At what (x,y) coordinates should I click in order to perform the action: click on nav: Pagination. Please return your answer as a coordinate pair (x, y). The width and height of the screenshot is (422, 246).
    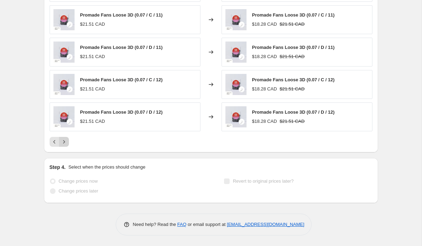
    Looking at the image, I should click on (59, 142).